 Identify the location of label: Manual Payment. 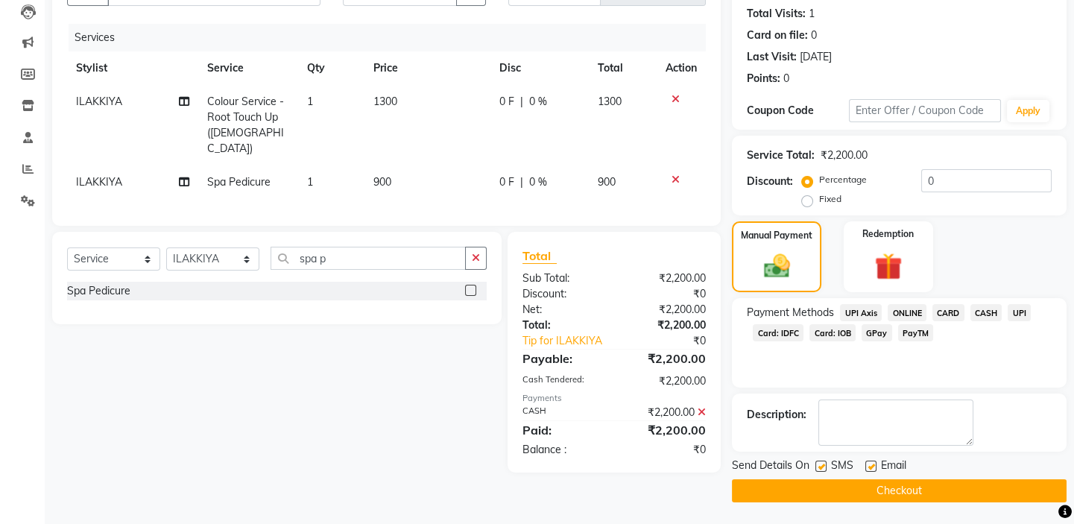
(777, 236).